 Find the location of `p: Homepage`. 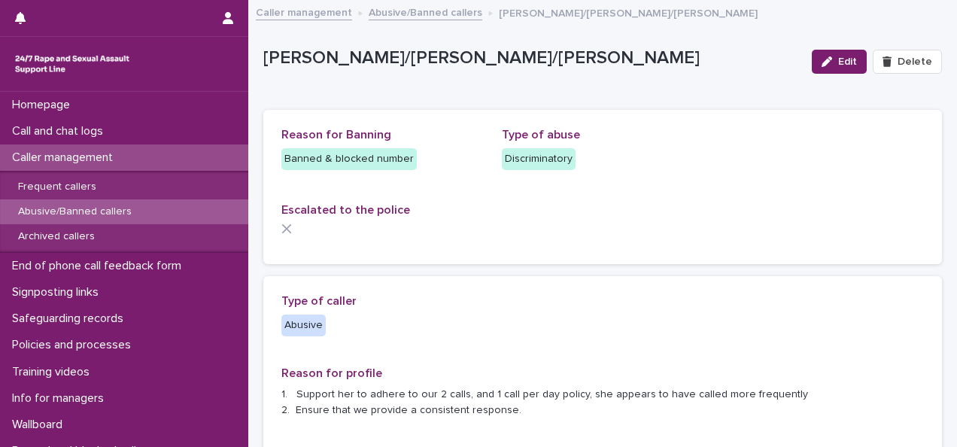

p: Homepage is located at coordinates (44, 105).